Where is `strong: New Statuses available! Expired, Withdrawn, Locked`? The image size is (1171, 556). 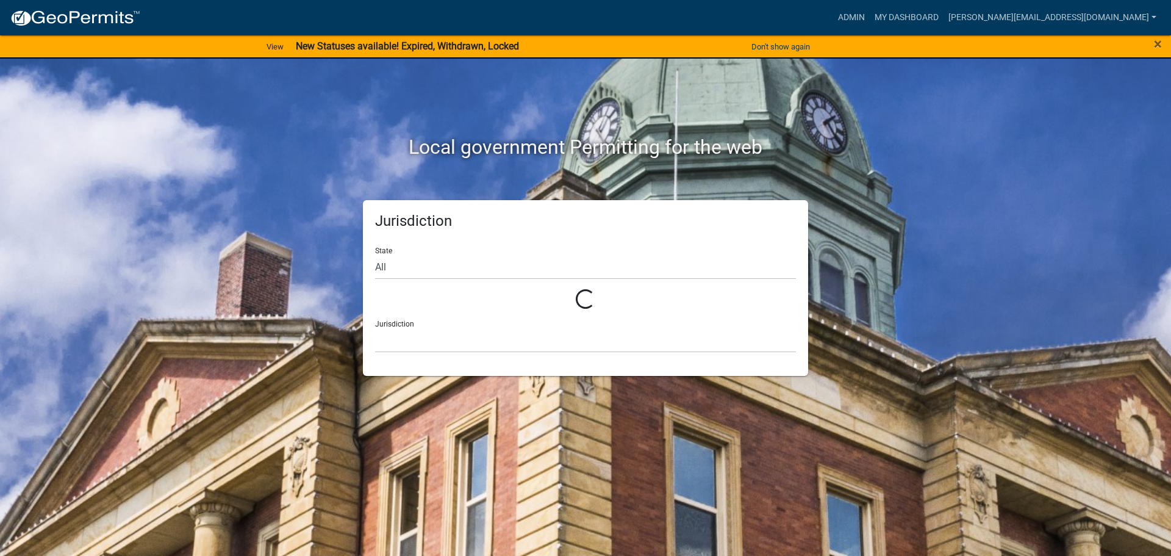 strong: New Statuses available! Expired, Withdrawn, Locked is located at coordinates (407, 46).